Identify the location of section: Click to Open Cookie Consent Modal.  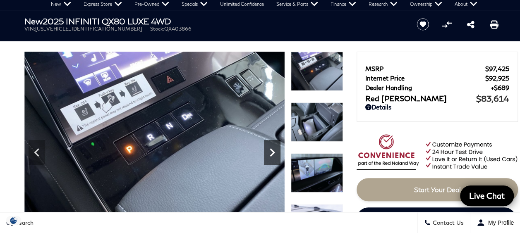
(14, 221).